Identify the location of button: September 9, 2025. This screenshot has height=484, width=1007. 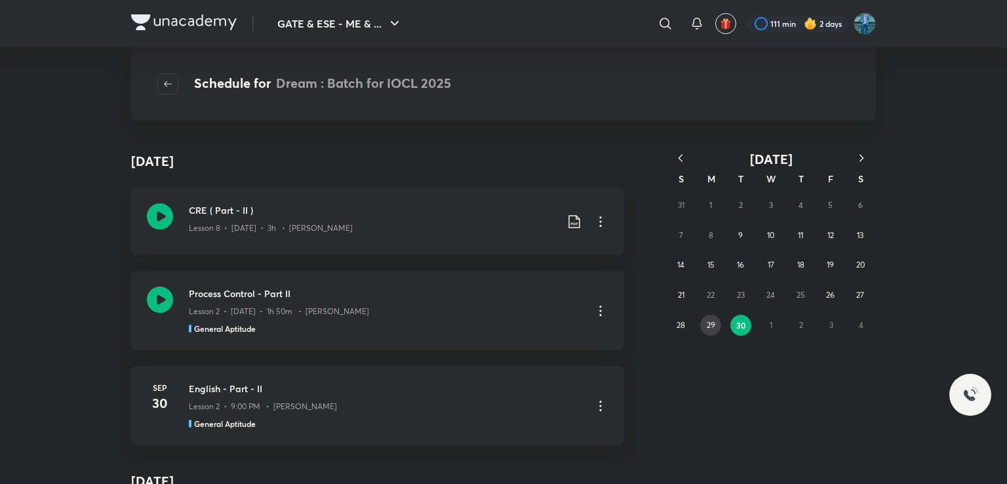
(741, 235).